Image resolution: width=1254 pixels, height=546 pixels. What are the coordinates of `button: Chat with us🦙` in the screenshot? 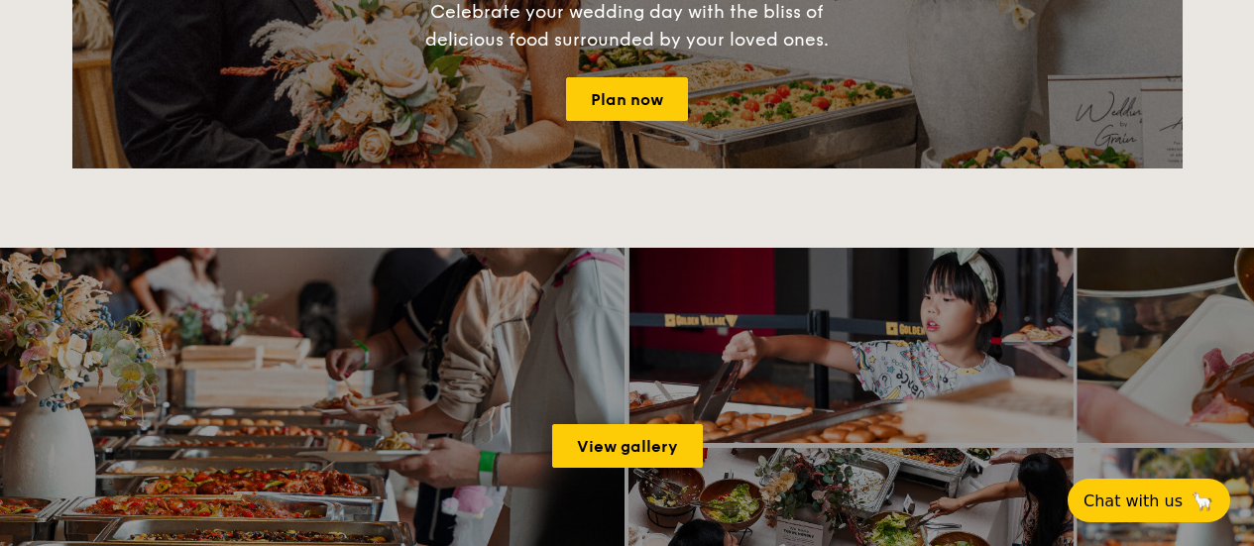 It's located at (1149, 501).